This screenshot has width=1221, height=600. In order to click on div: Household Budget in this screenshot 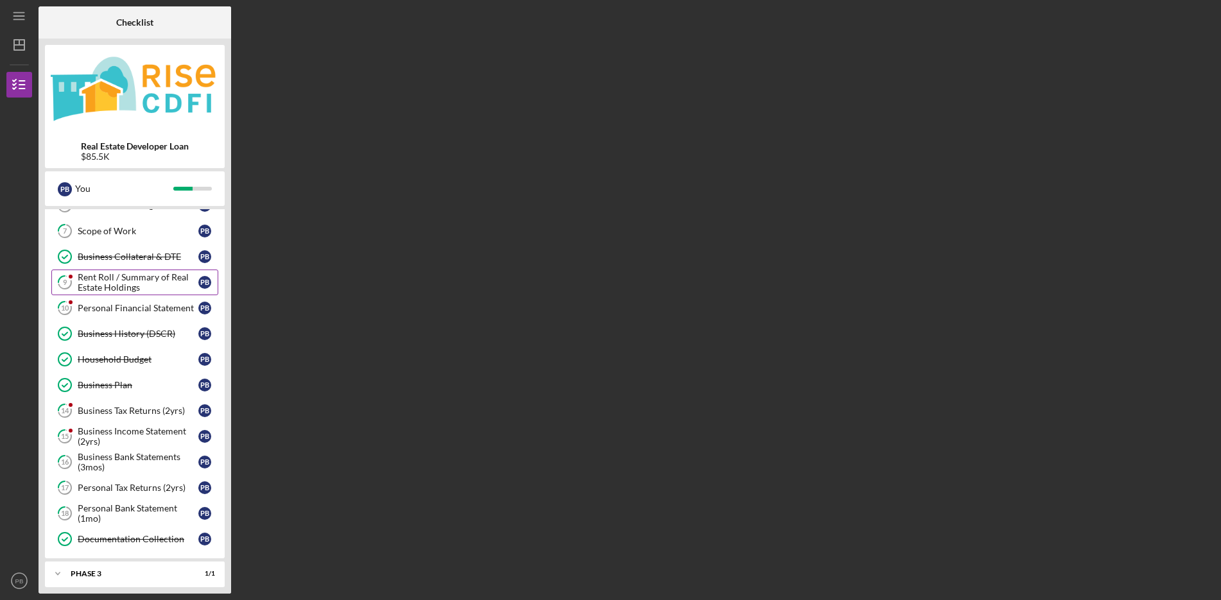, I will do `click(138, 359)`.